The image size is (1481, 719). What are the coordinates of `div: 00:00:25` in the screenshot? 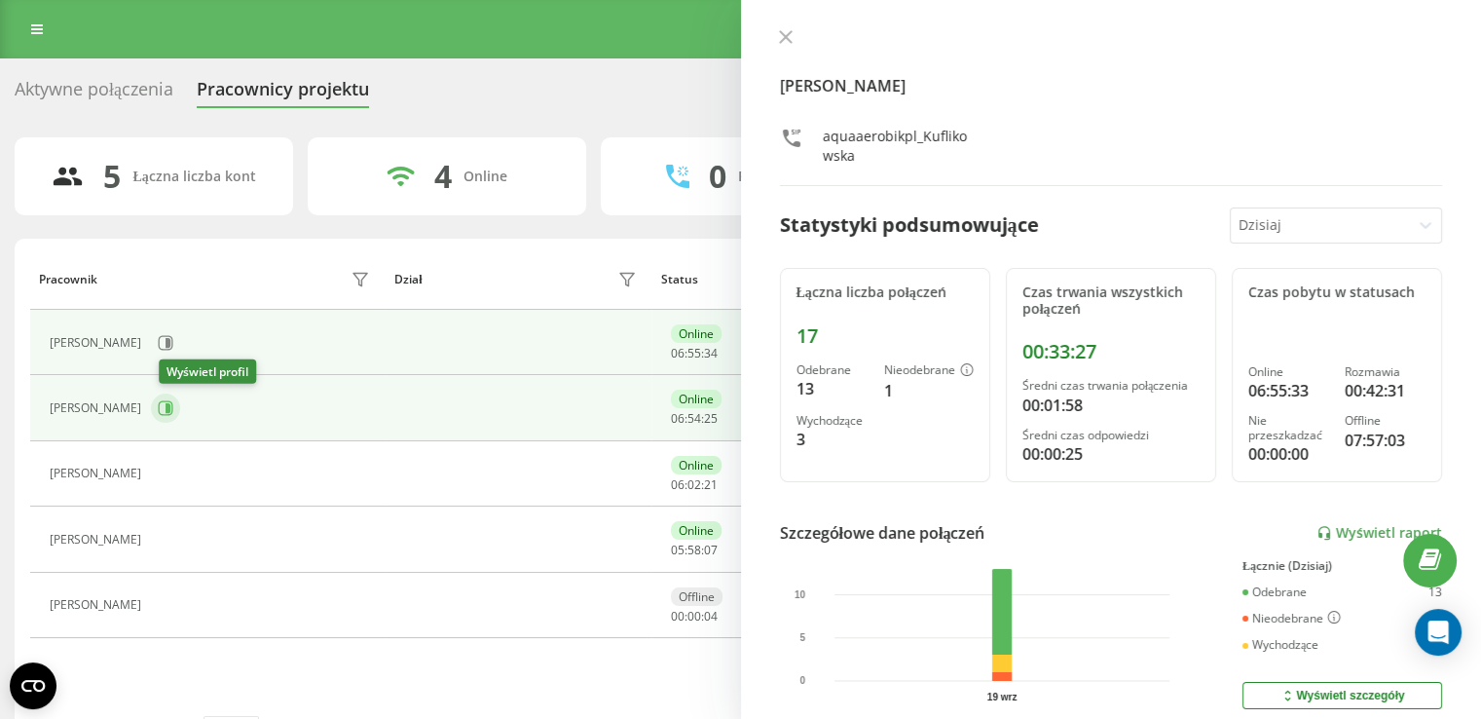 It's located at (1111, 454).